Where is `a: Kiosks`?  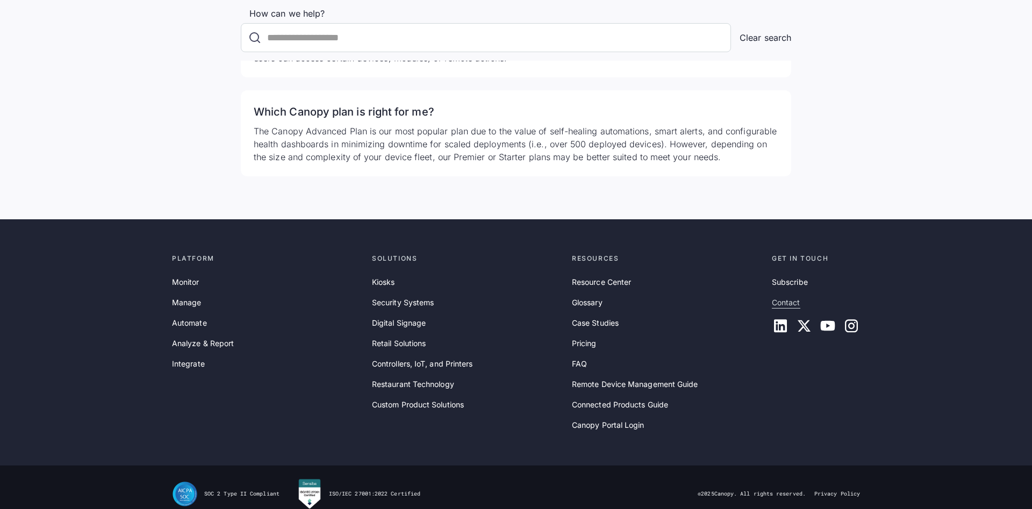
a: Kiosks is located at coordinates (383, 282).